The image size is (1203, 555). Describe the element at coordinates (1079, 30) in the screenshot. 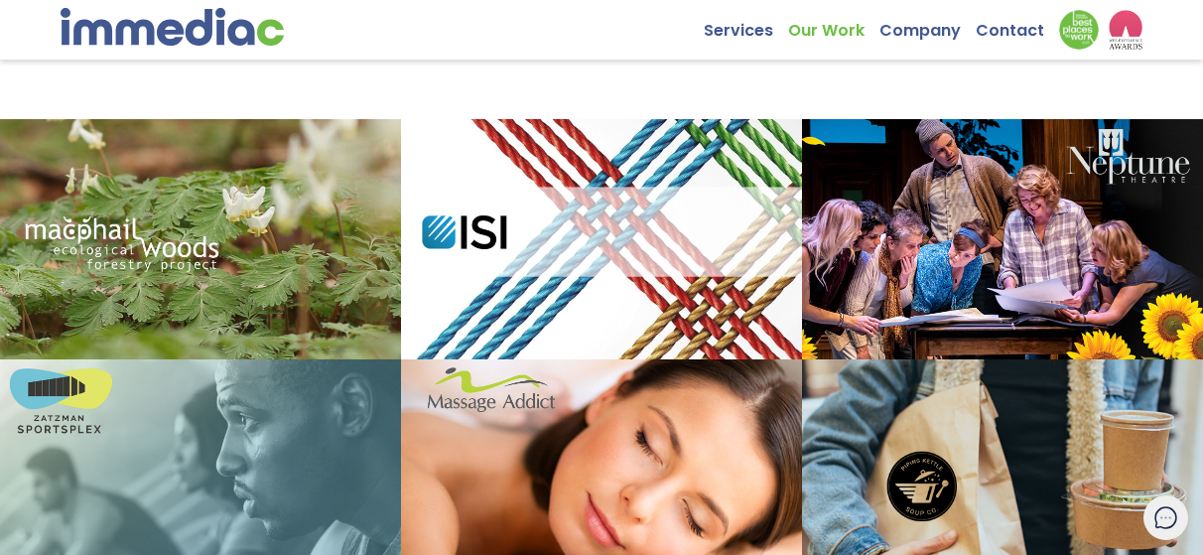

I see `img: Down` at that location.